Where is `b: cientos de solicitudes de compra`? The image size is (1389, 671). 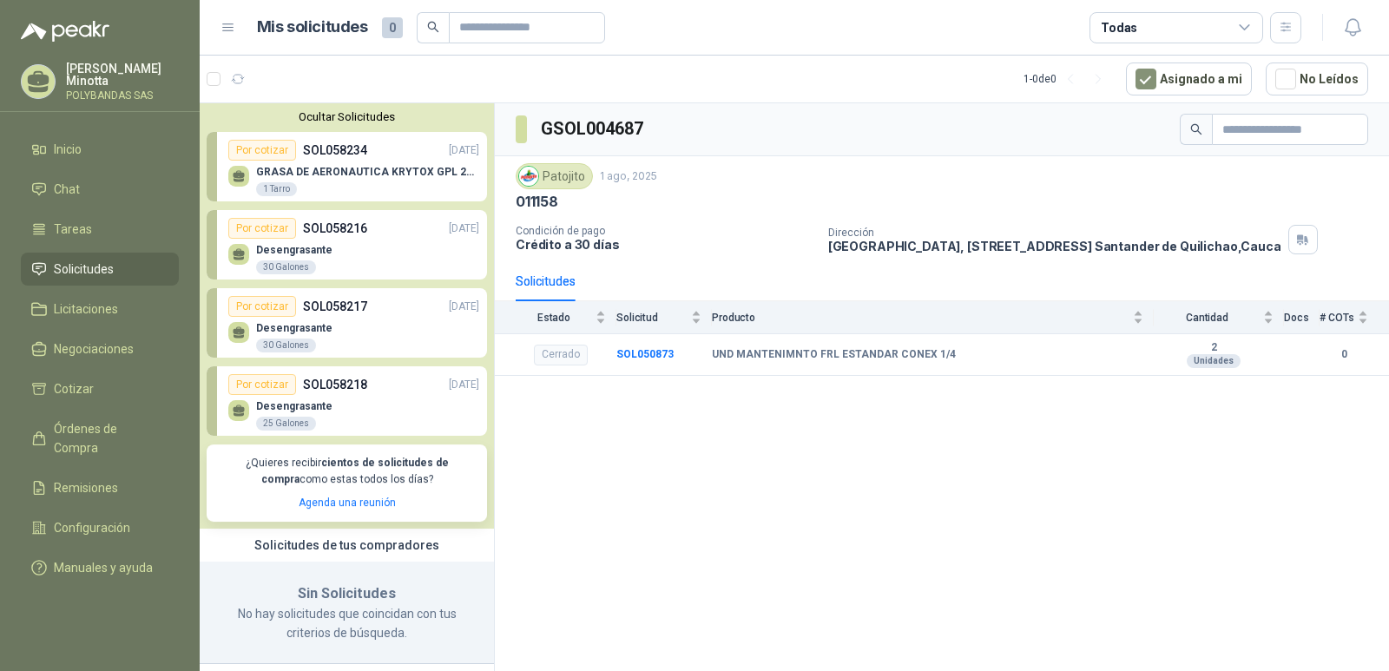
b: cientos de solicitudes de compra is located at coordinates (355, 471).